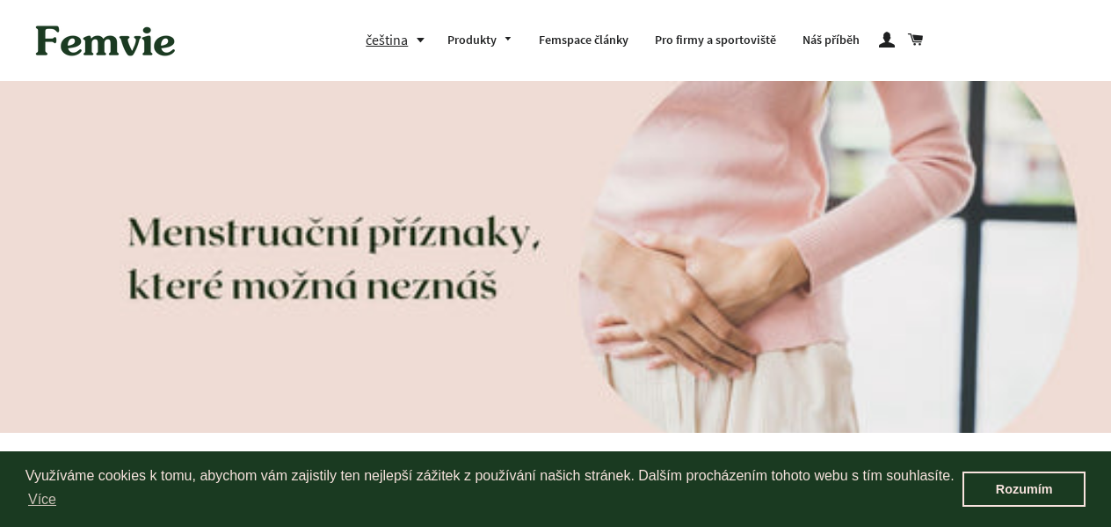 This screenshot has width=1111, height=527. Describe the element at coordinates (106, 40) in the screenshot. I see `img: Femvie` at that location.